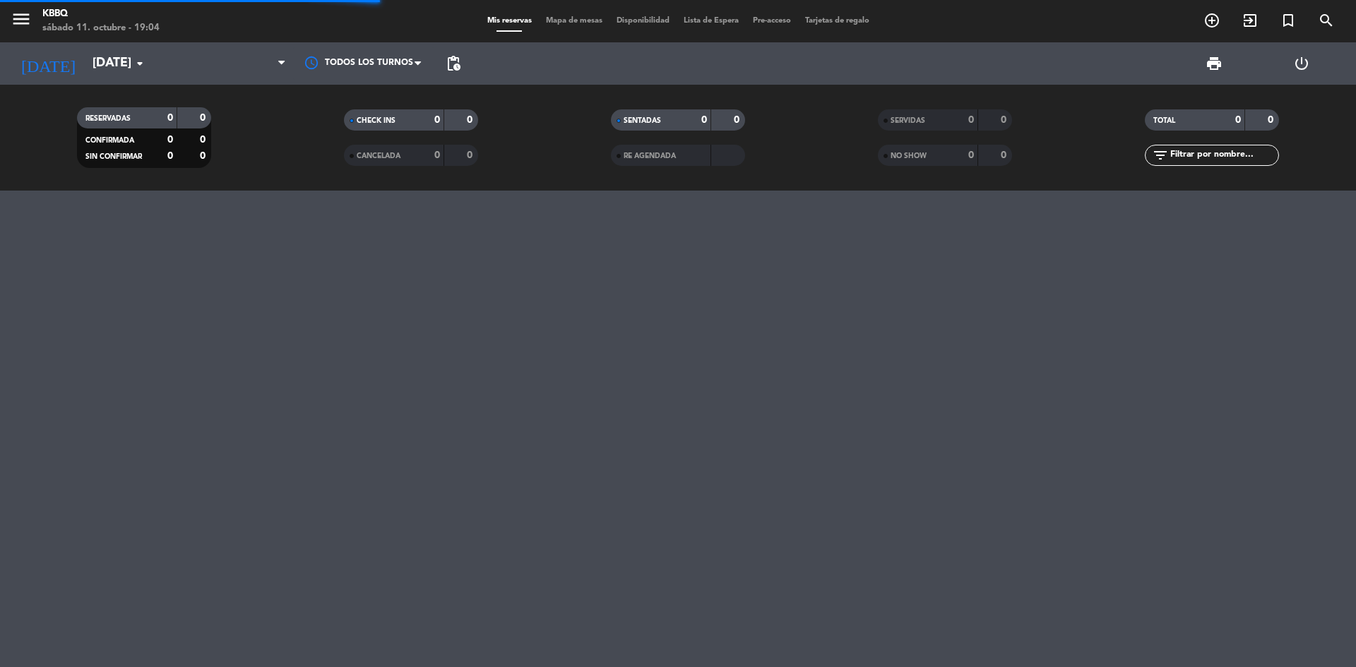 The height and width of the screenshot is (667, 1356). I want to click on i: add_circle_outline, so click(1212, 20).